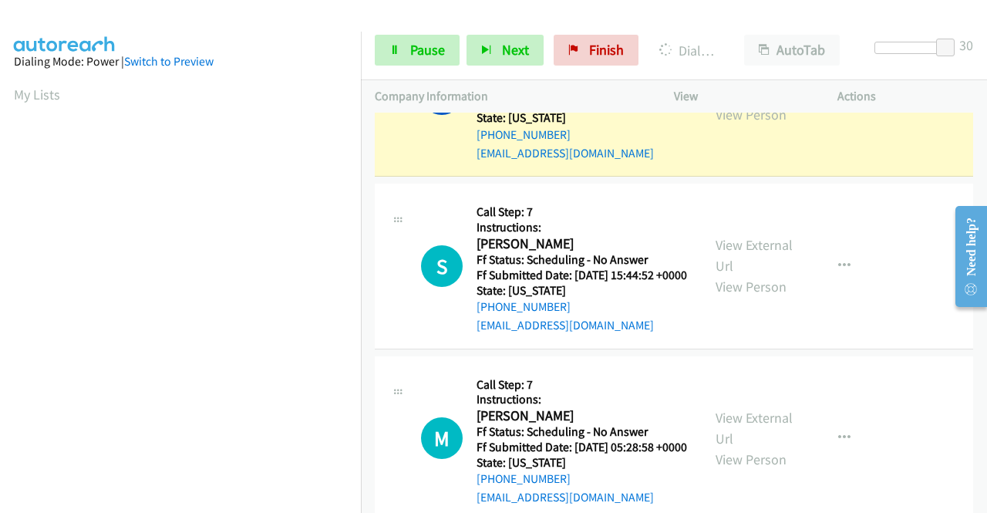 Image resolution: width=987 pixels, height=513 pixels. Describe the element at coordinates (417, 50) in the screenshot. I see `a: Pause` at that location.